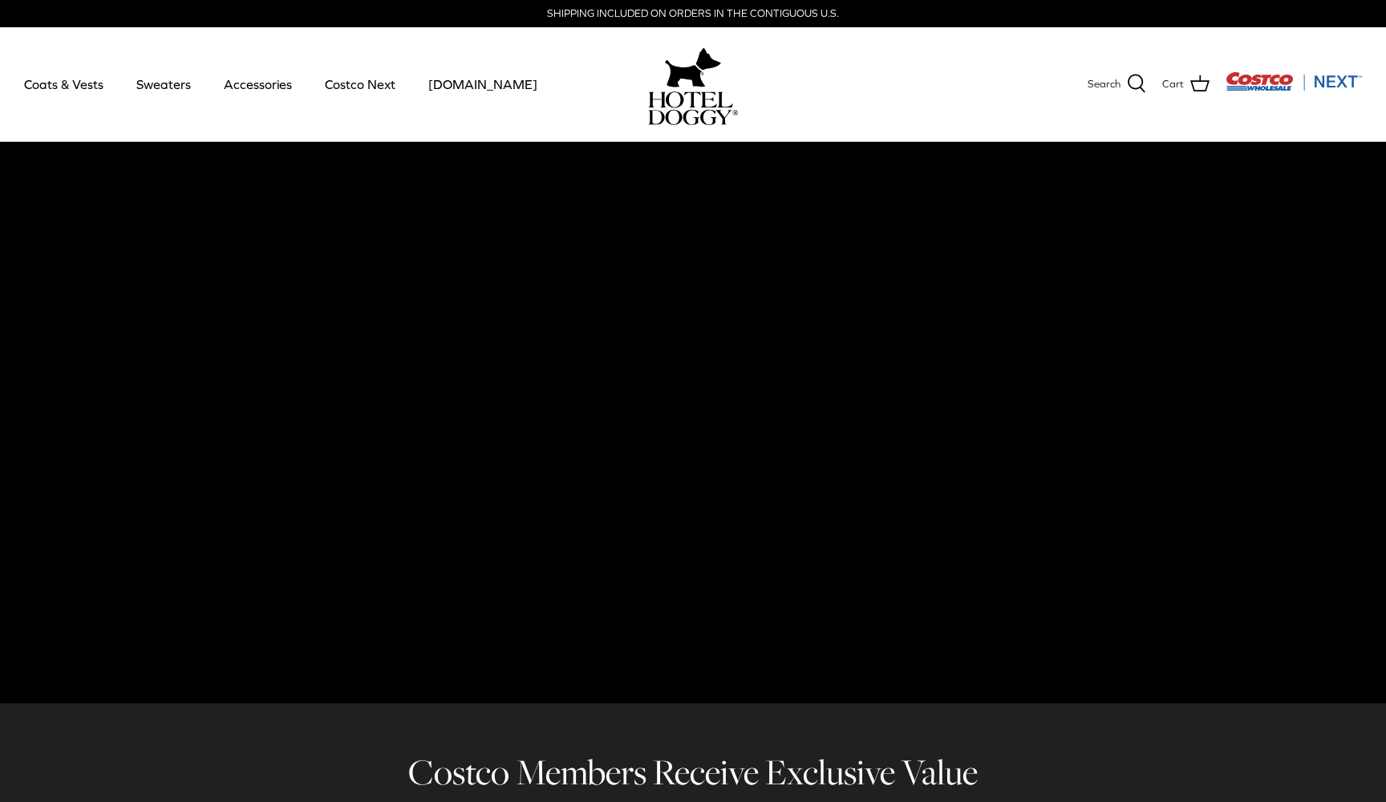  Describe the element at coordinates (257, 84) in the screenshot. I see `a: Accessories` at that location.